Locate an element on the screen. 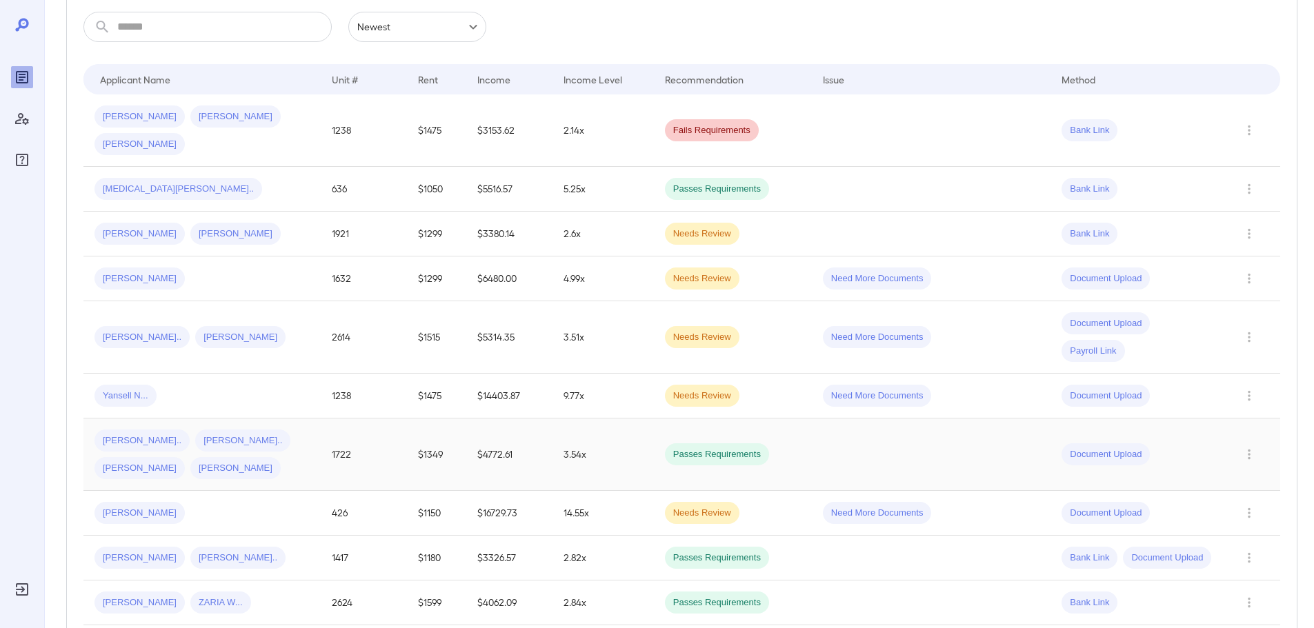  td: 2624 is located at coordinates (363, 603).